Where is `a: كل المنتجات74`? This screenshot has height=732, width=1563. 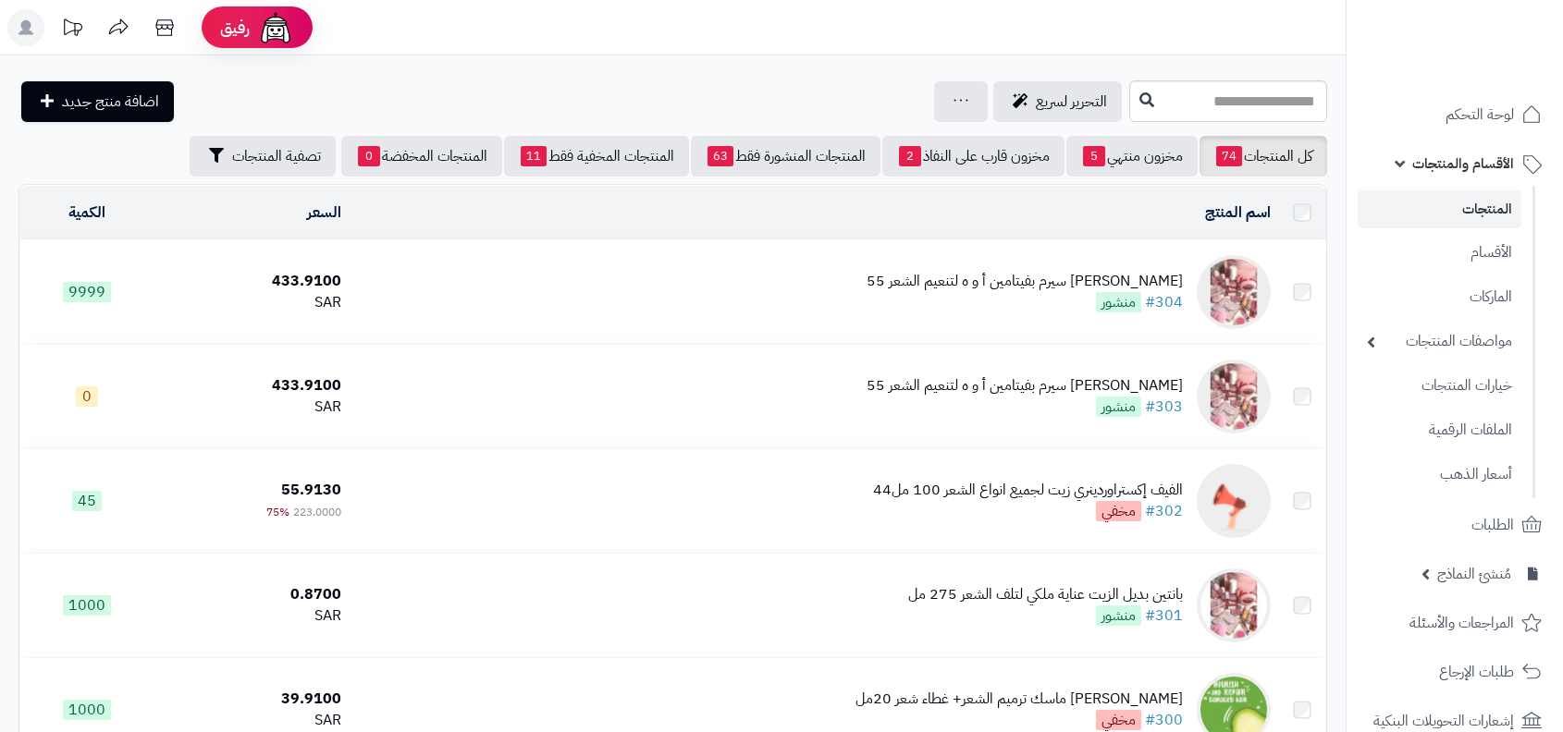 a: كل المنتجات74 is located at coordinates (1263, 156).